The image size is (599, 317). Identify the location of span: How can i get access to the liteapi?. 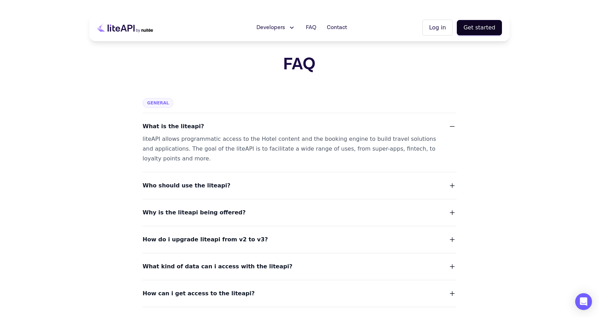
(199, 294).